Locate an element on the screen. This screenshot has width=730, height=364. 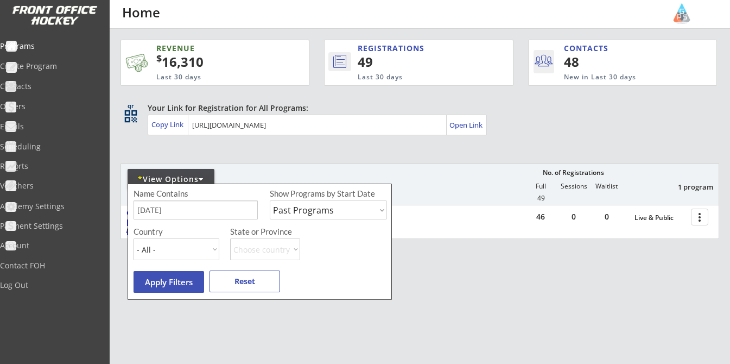
div: Copy Link is located at coordinates (168, 124).